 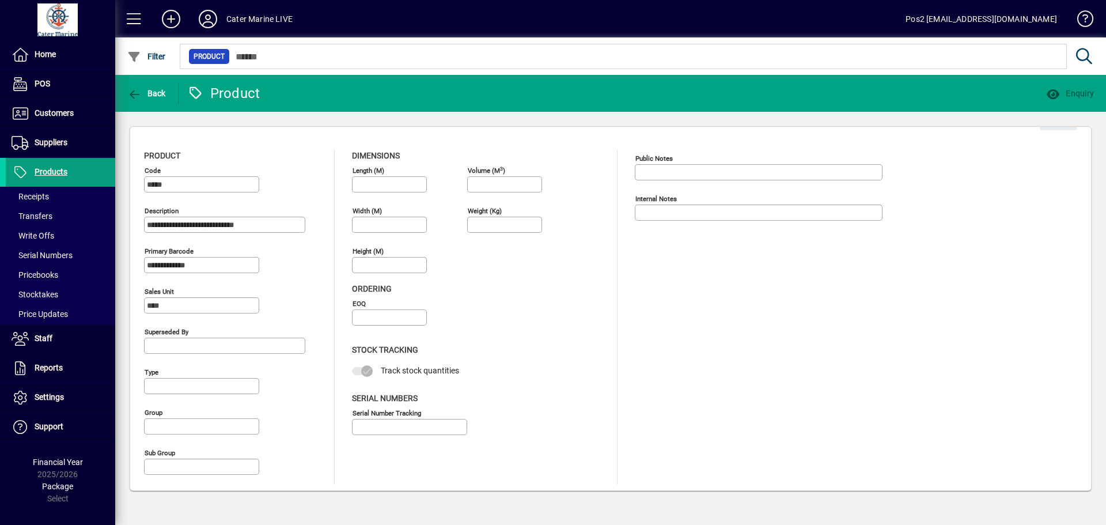 I want to click on mat-label: Internal Notes, so click(x=656, y=199).